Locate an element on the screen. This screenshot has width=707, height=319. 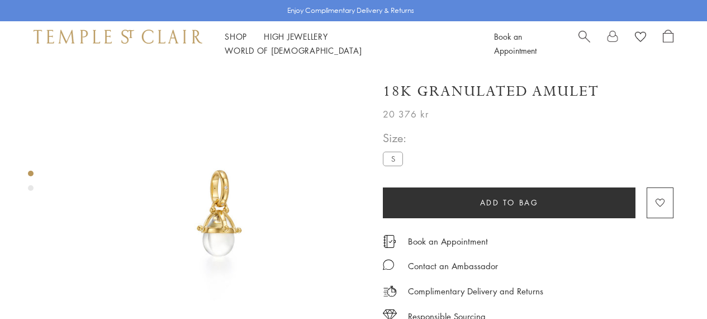
label: S is located at coordinates (393, 158).